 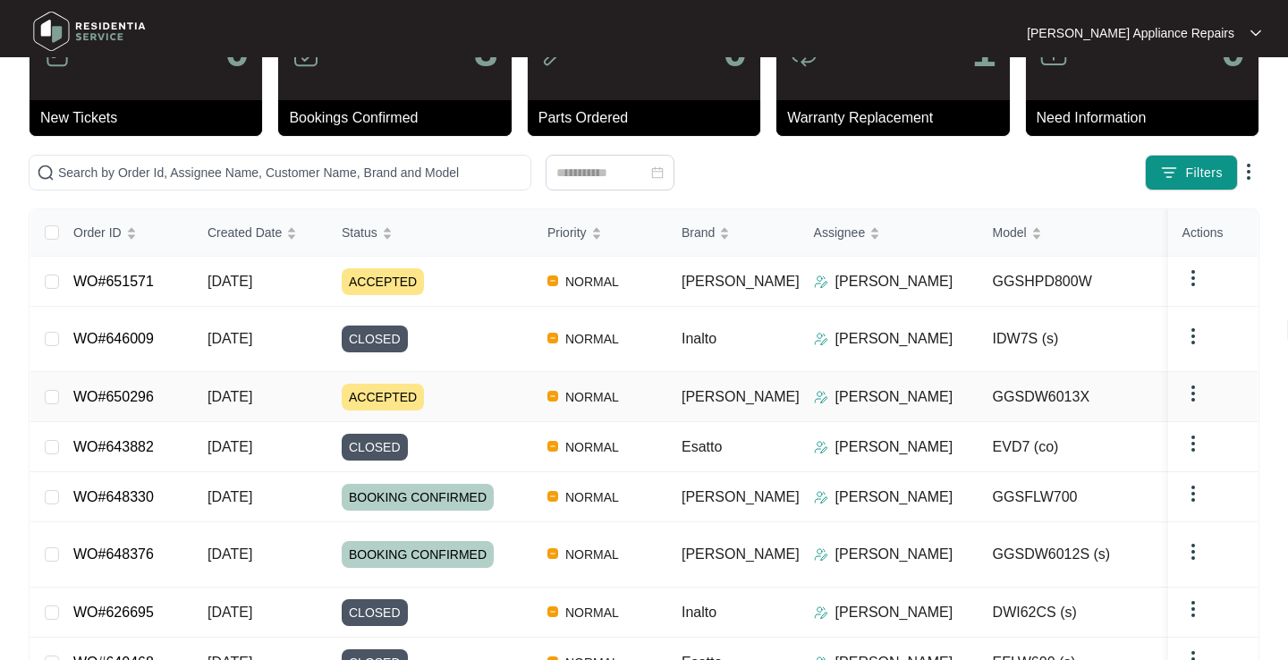 I want to click on p: Parts Ordered, so click(x=649, y=118).